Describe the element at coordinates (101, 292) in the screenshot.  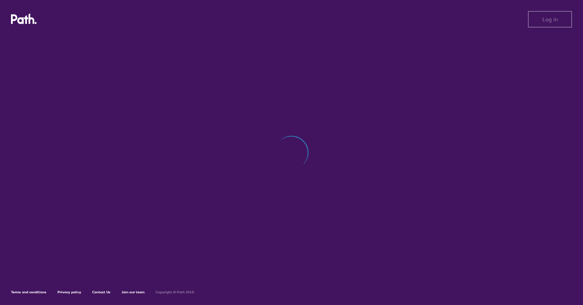
I see `a: Contact Us` at that location.